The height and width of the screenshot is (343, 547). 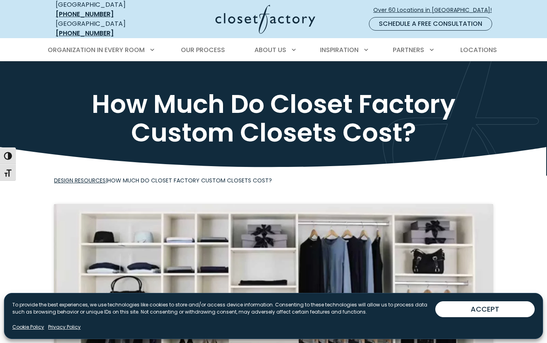 I want to click on a: Cookie Policy, so click(x=28, y=327).